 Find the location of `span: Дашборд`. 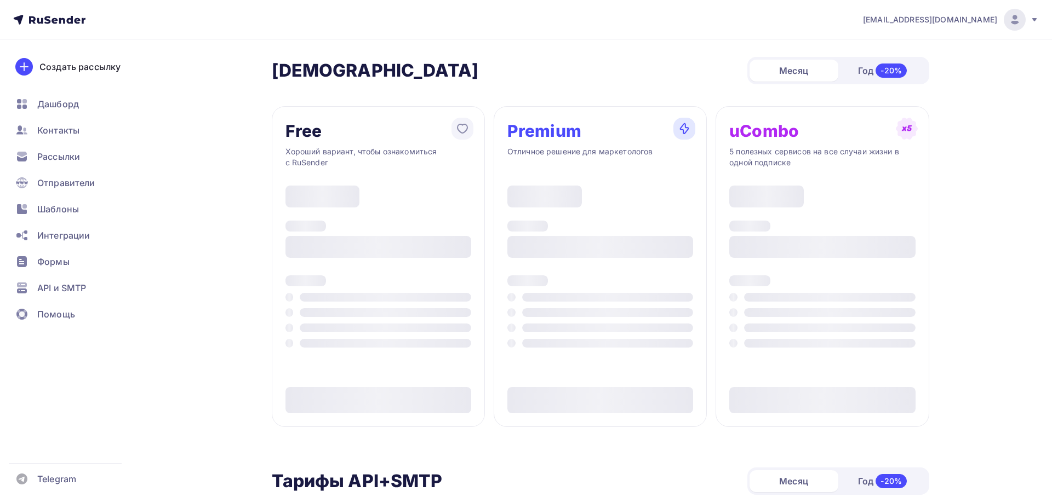

span: Дашборд is located at coordinates (58, 104).